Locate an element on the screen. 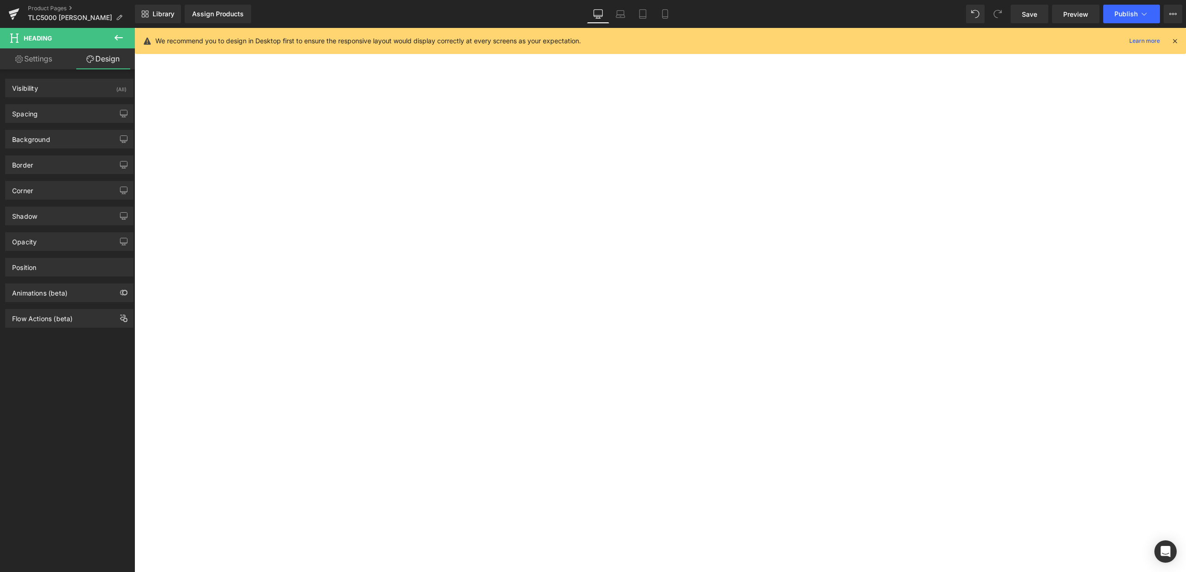 The width and height of the screenshot is (1186, 572). a: Learn more is located at coordinates (1145, 41).